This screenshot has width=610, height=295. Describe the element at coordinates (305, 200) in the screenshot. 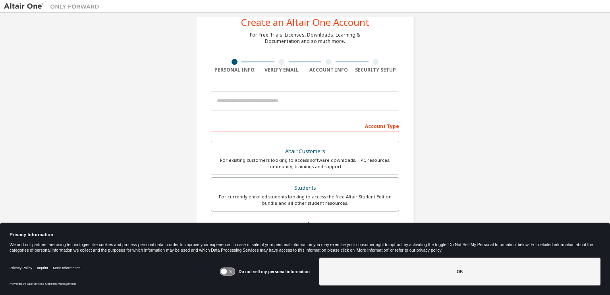

I see `div: For currently enrolled students looking to access the free Altair Student Edition bundle and all ...` at that location.